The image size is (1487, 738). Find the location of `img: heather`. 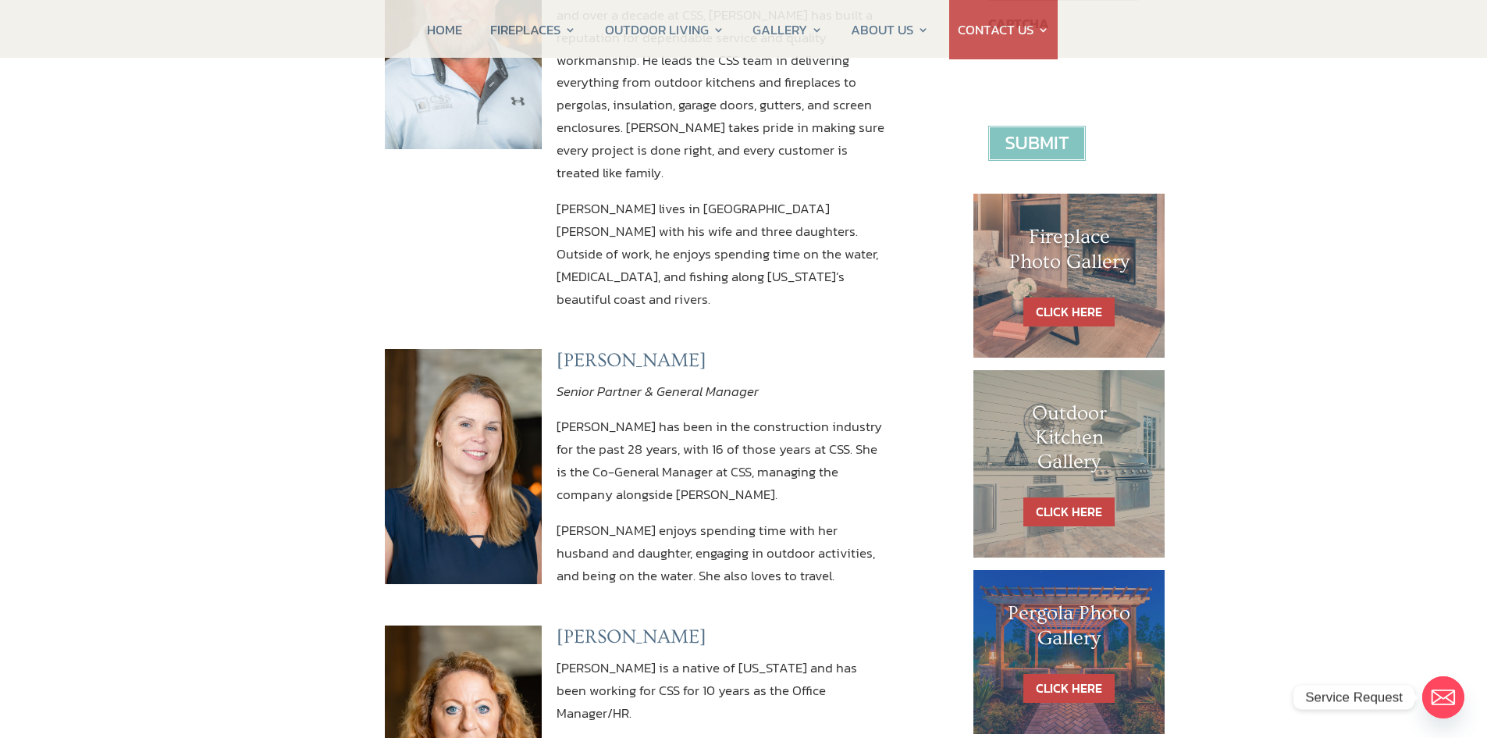

img: heather is located at coordinates (463, 466).